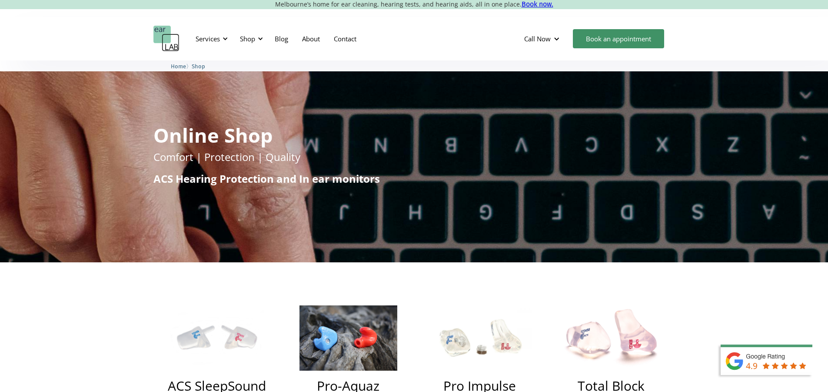 The height and width of the screenshot is (392, 828). What do you see at coordinates (281, 39) in the screenshot?
I see `a: Blog` at bounding box center [281, 39].